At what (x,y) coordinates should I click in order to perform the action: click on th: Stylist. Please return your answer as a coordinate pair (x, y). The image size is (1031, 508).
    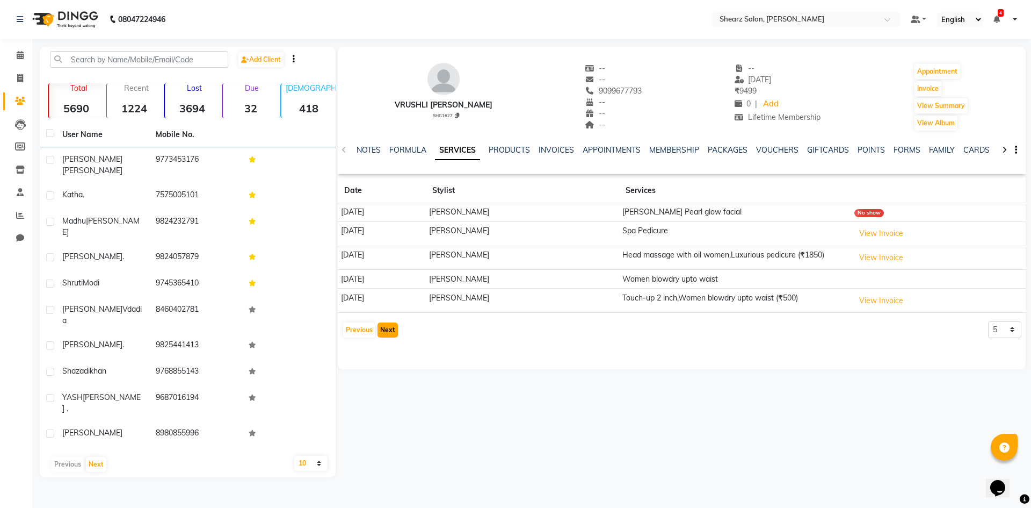
    Looking at the image, I should click on (523, 191).